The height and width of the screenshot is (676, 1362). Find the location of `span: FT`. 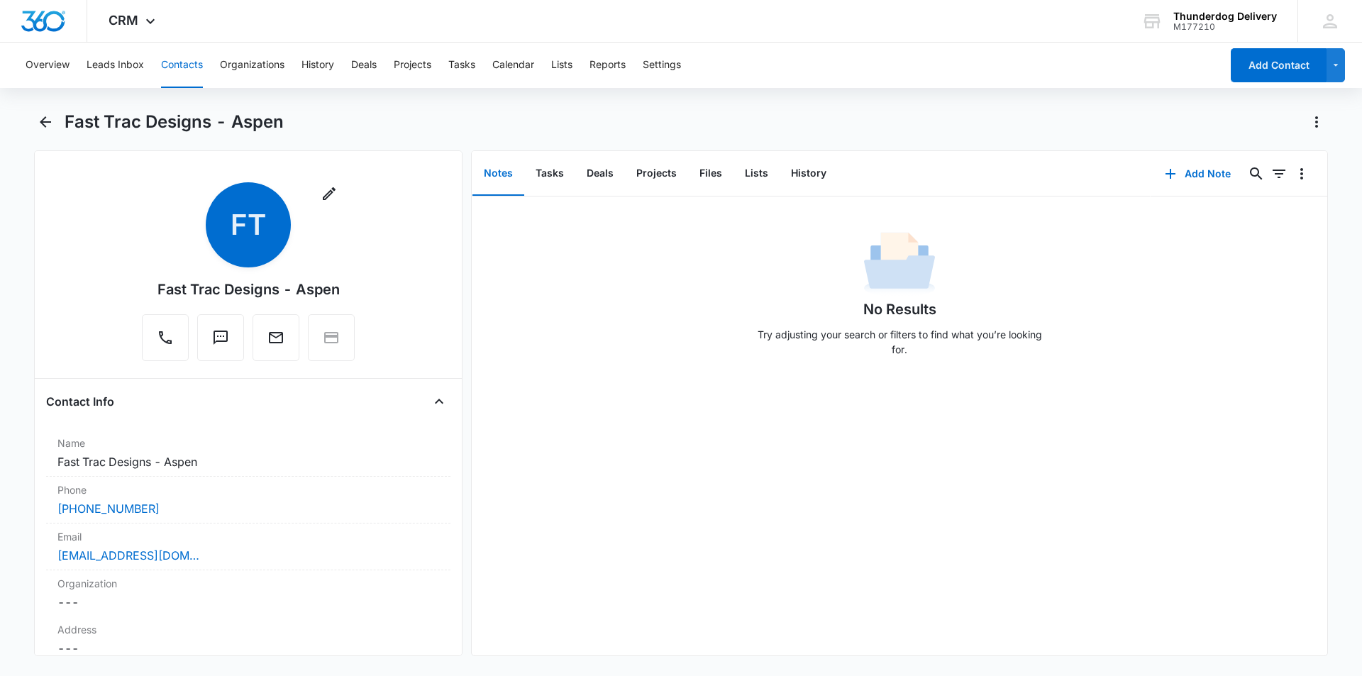

span: FT is located at coordinates (248, 225).